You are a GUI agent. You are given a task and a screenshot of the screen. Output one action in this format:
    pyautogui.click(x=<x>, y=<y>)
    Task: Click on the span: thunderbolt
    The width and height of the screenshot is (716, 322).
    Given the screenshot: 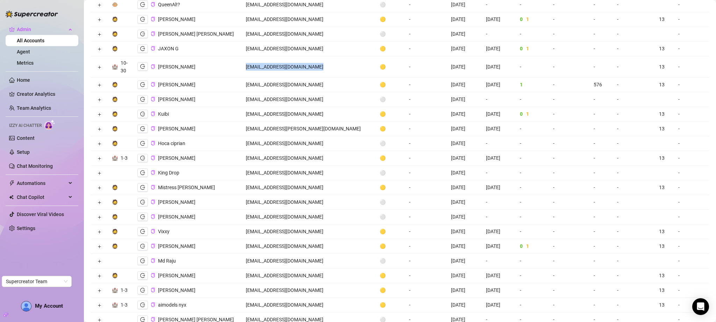 What is the action you would take?
    pyautogui.click(x=12, y=183)
    